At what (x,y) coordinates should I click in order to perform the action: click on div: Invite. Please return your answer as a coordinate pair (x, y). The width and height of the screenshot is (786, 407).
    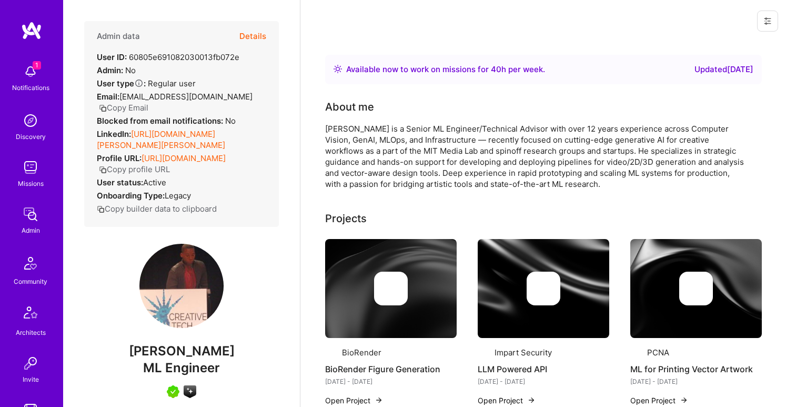
    Looking at the image, I should click on (31, 379).